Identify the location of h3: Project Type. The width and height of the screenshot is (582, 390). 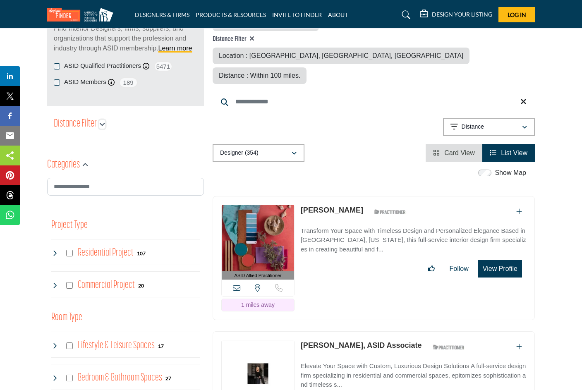
(69, 225).